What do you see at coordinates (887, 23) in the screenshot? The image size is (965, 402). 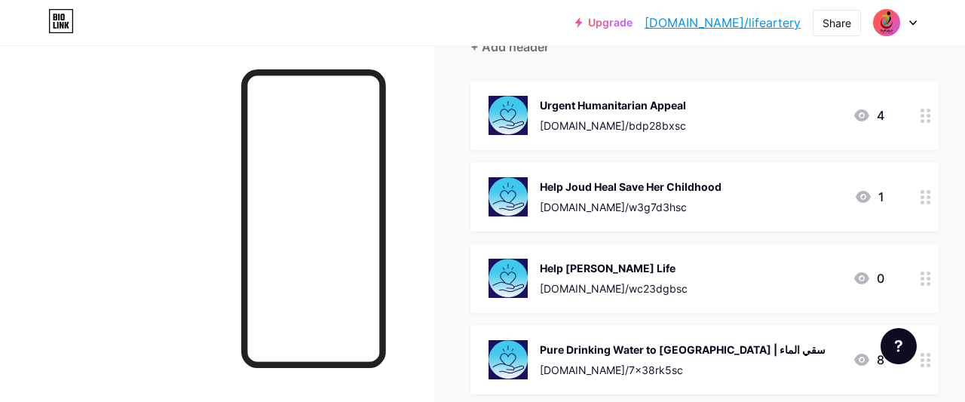 I see `img: lifeartery` at bounding box center [887, 23].